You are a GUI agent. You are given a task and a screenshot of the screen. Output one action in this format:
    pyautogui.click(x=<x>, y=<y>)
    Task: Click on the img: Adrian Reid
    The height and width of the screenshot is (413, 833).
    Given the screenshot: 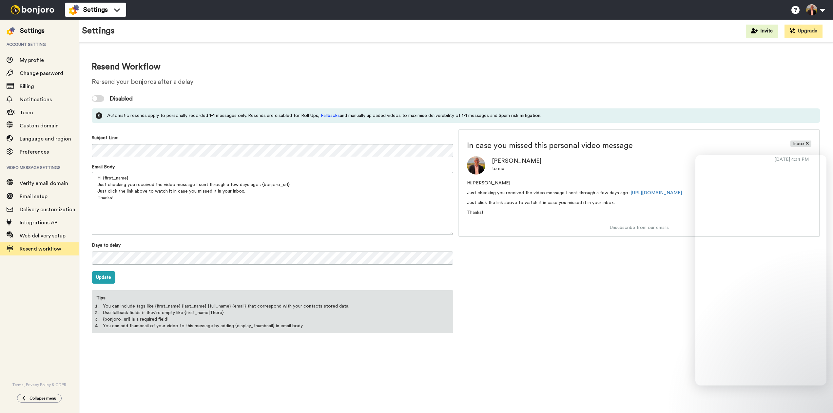 What is the action you would take?
    pyautogui.click(x=476, y=166)
    